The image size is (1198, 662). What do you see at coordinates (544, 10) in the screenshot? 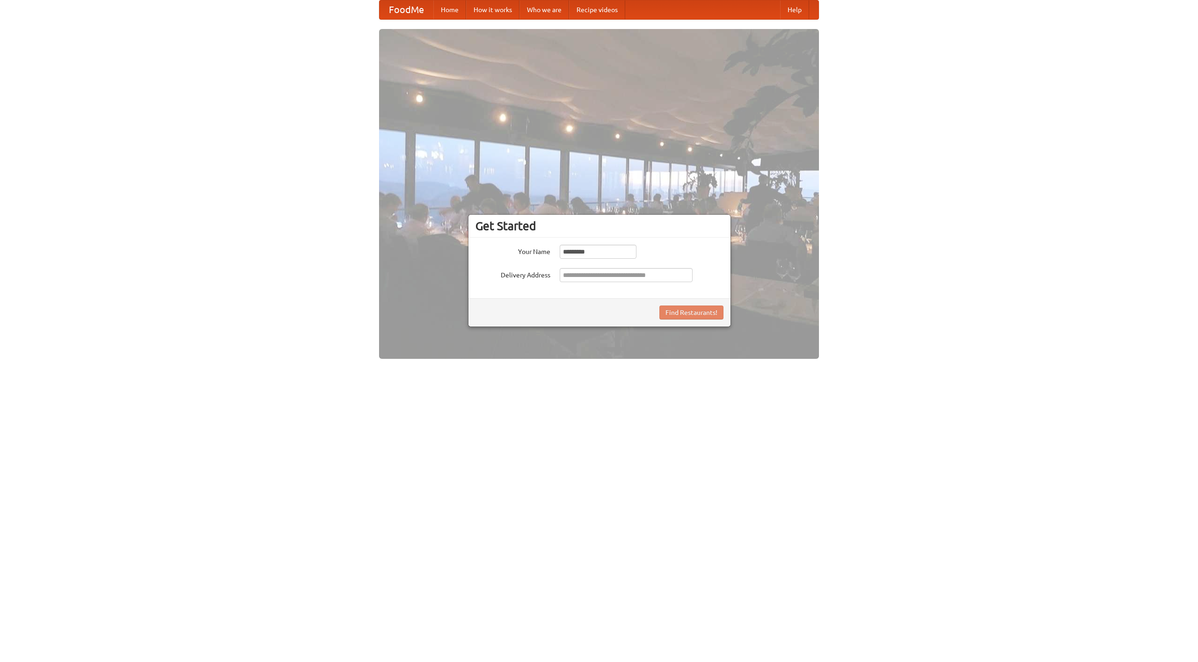
I see `a: Who we are` at bounding box center [544, 10].